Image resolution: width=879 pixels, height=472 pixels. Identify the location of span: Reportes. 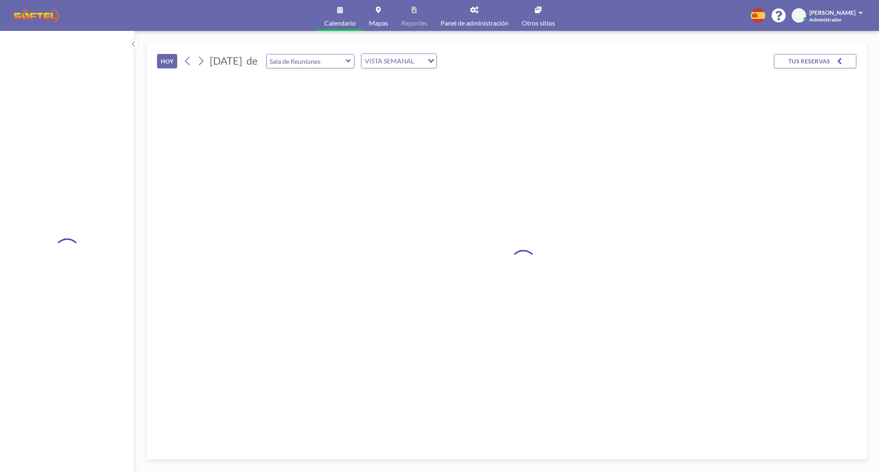
(414, 23).